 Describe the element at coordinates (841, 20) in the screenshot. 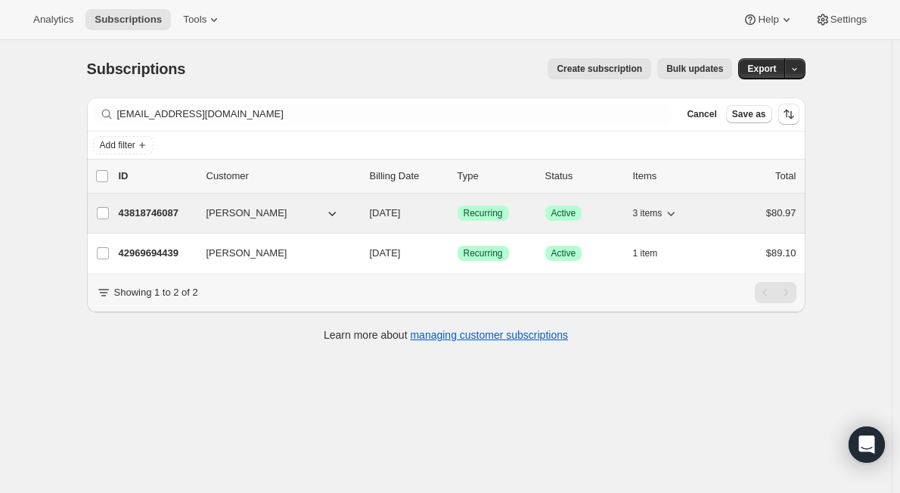

I see `button: Settings` at that location.